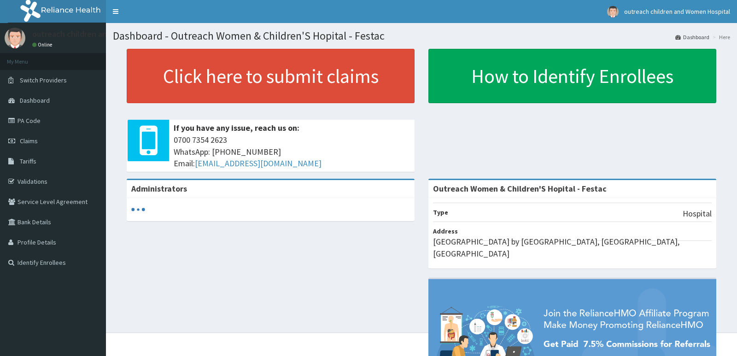  What do you see at coordinates (572, 76) in the screenshot?
I see `a: How to Identify Enrollees` at bounding box center [572, 76].